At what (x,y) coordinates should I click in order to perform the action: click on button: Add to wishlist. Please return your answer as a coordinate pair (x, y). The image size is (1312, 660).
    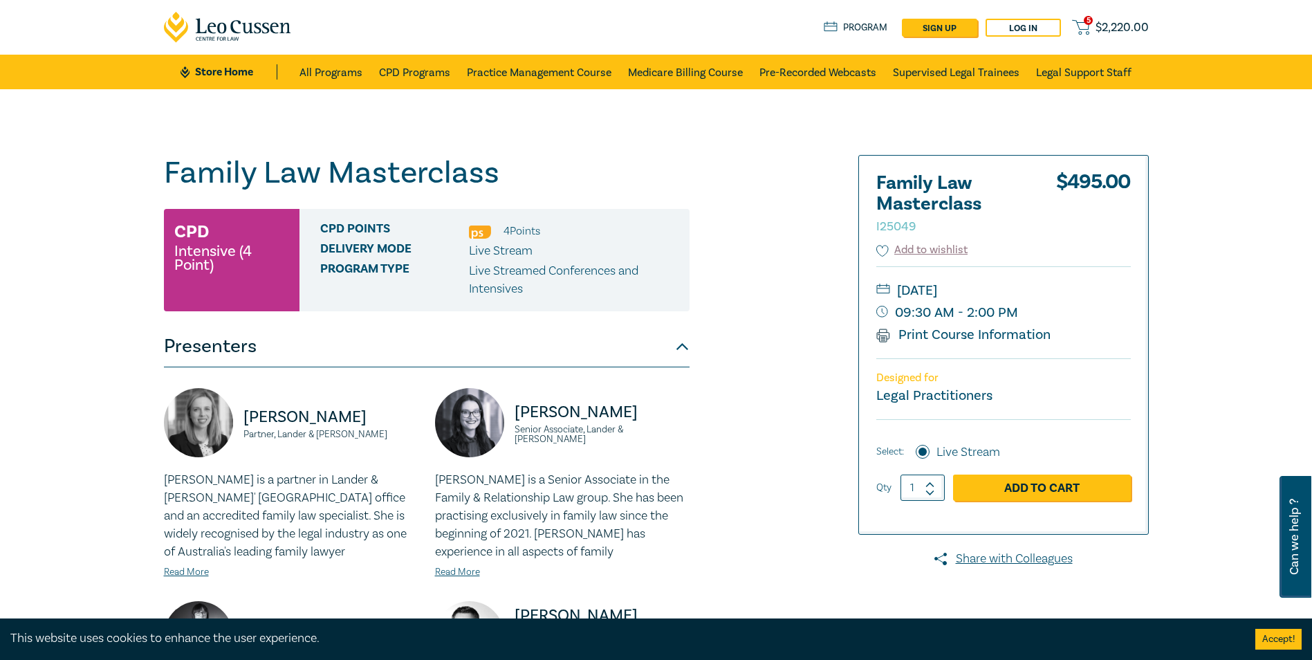
    Looking at the image, I should click on (922, 250).